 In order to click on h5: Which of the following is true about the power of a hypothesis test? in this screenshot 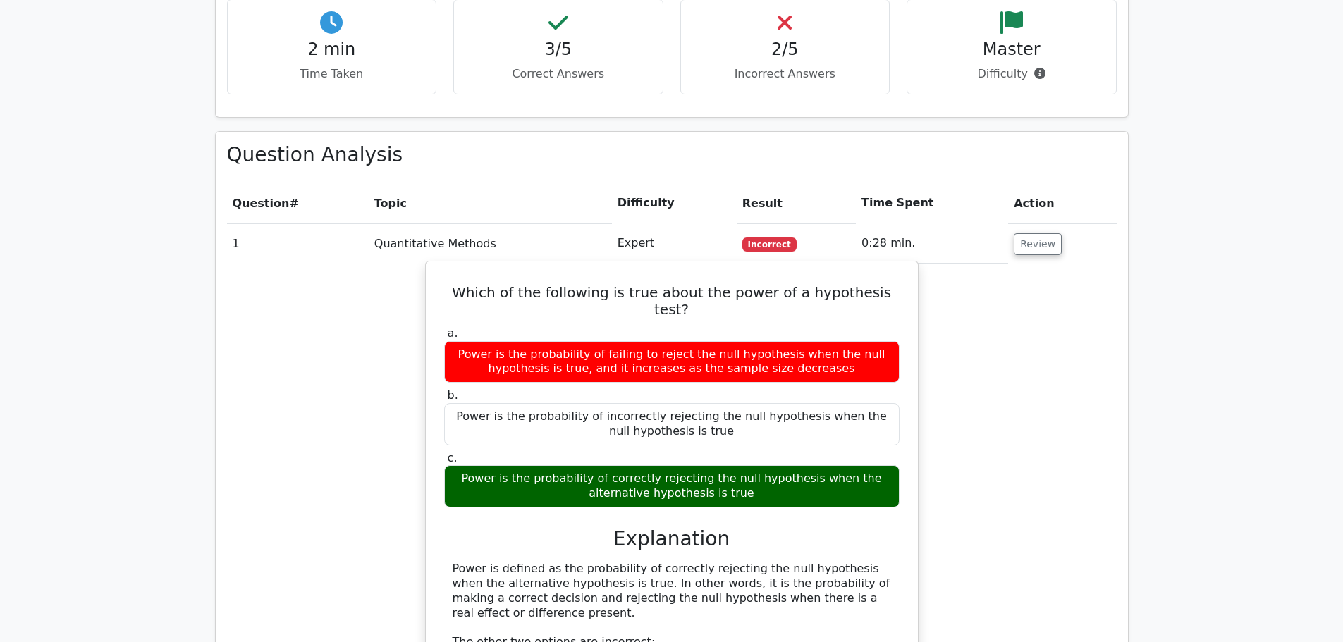, I will do `click(672, 301)`.